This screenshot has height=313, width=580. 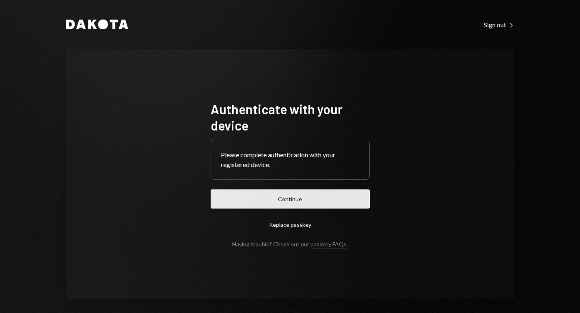 I want to click on button: Continue, so click(x=290, y=199).